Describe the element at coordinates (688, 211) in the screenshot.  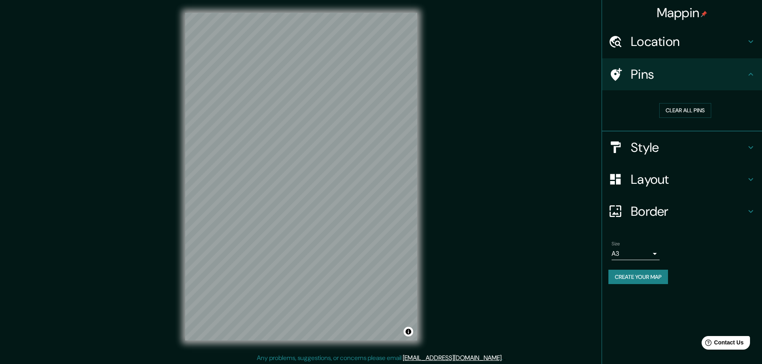
I see `h4: Border` at that location.